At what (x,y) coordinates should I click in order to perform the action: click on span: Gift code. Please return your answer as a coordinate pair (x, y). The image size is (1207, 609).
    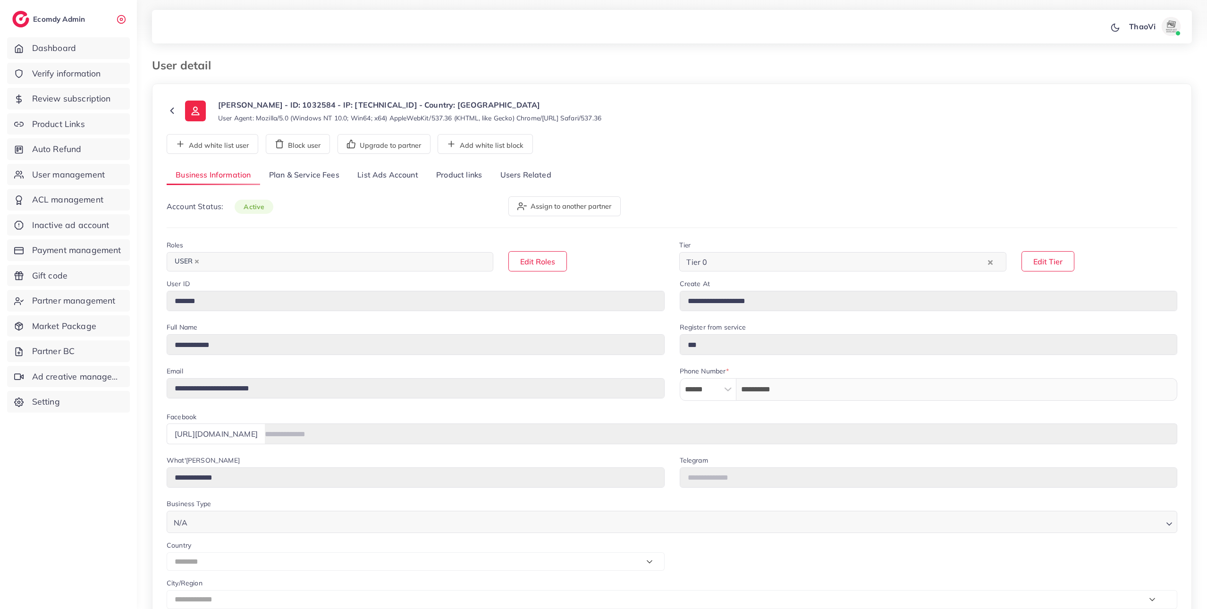
    Looking at the image, I should click on (50, 276).